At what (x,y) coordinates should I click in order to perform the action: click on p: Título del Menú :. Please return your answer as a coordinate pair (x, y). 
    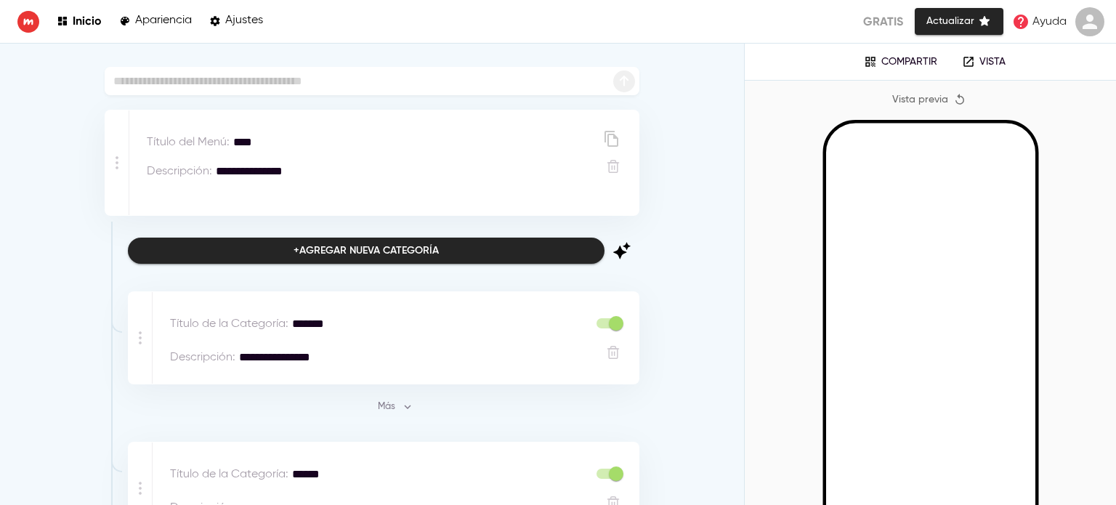
    Looking at the image, I should click on (188, 142).